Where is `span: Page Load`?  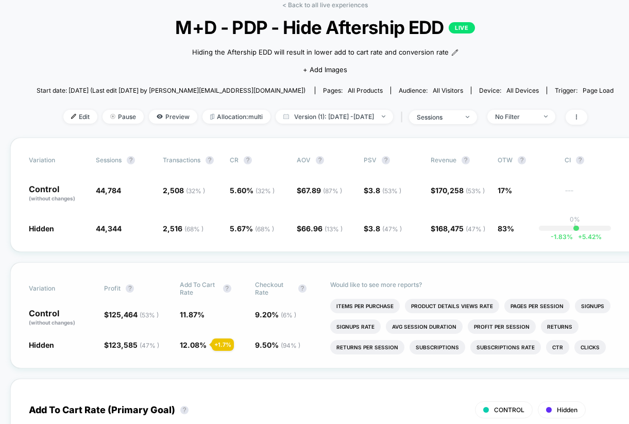
span: Page Load is located at coordinates (598, 90).